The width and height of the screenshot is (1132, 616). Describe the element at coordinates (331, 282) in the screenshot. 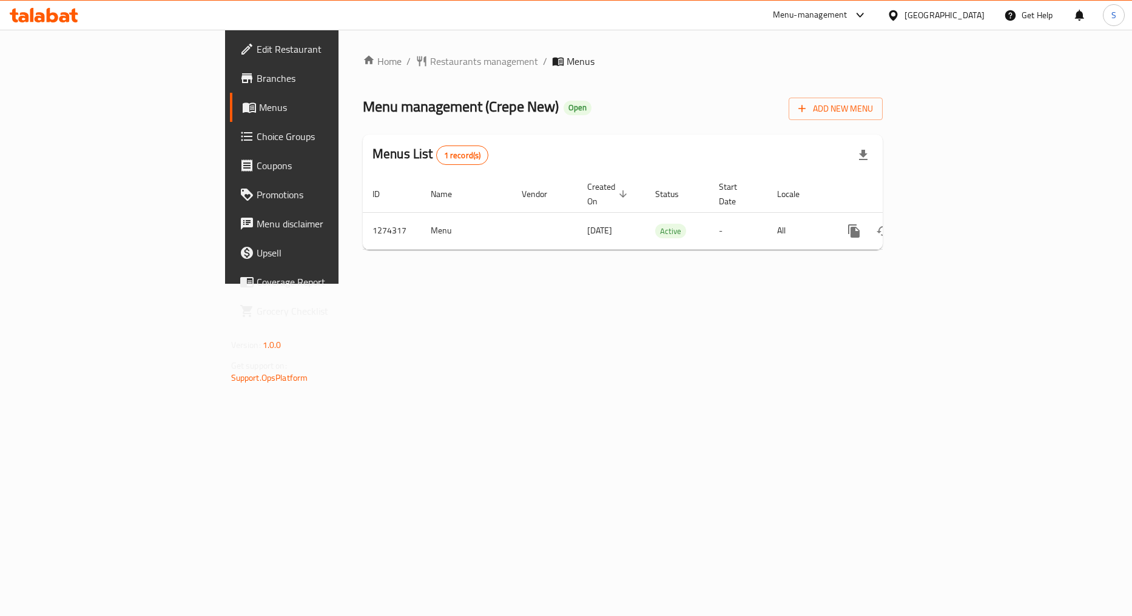

I see `span: Coverage Report` at that location.